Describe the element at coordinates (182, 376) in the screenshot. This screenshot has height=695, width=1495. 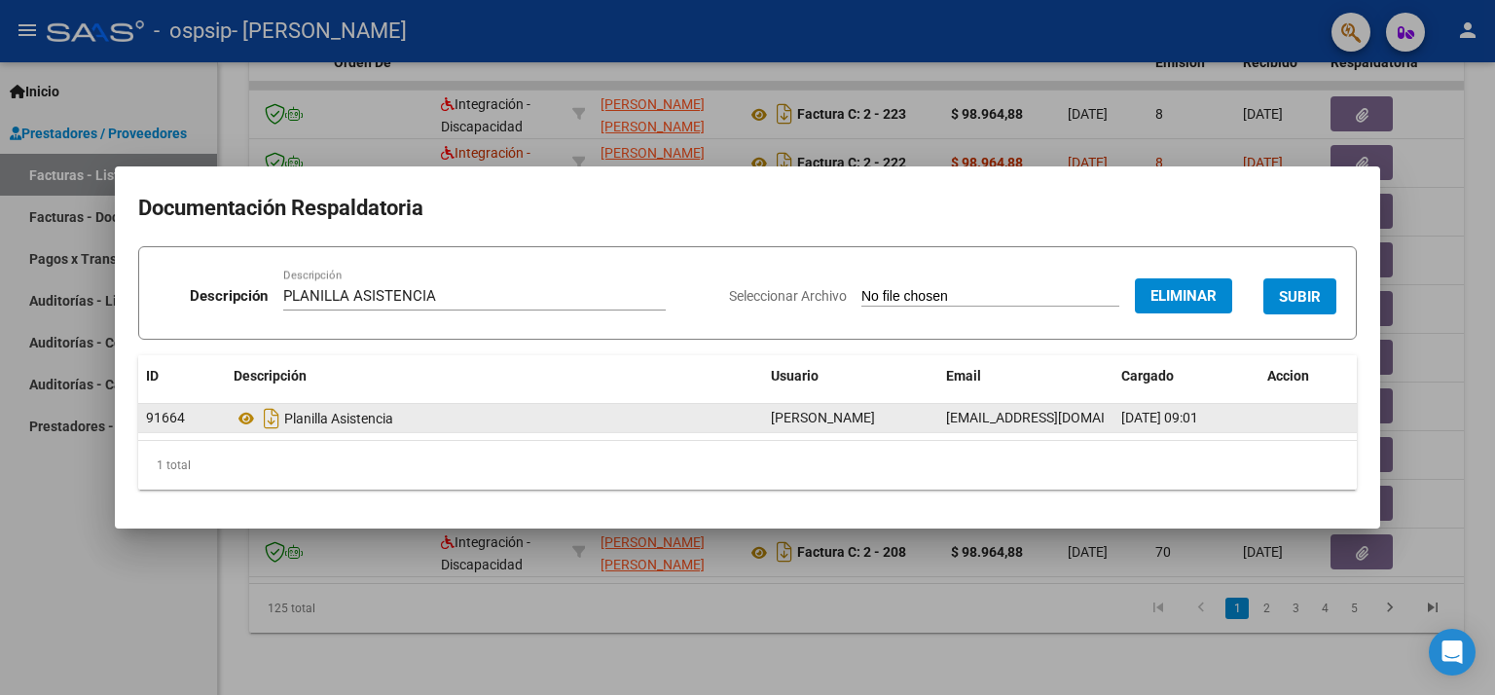
I see `datatable-header-cell: ID` at that location.